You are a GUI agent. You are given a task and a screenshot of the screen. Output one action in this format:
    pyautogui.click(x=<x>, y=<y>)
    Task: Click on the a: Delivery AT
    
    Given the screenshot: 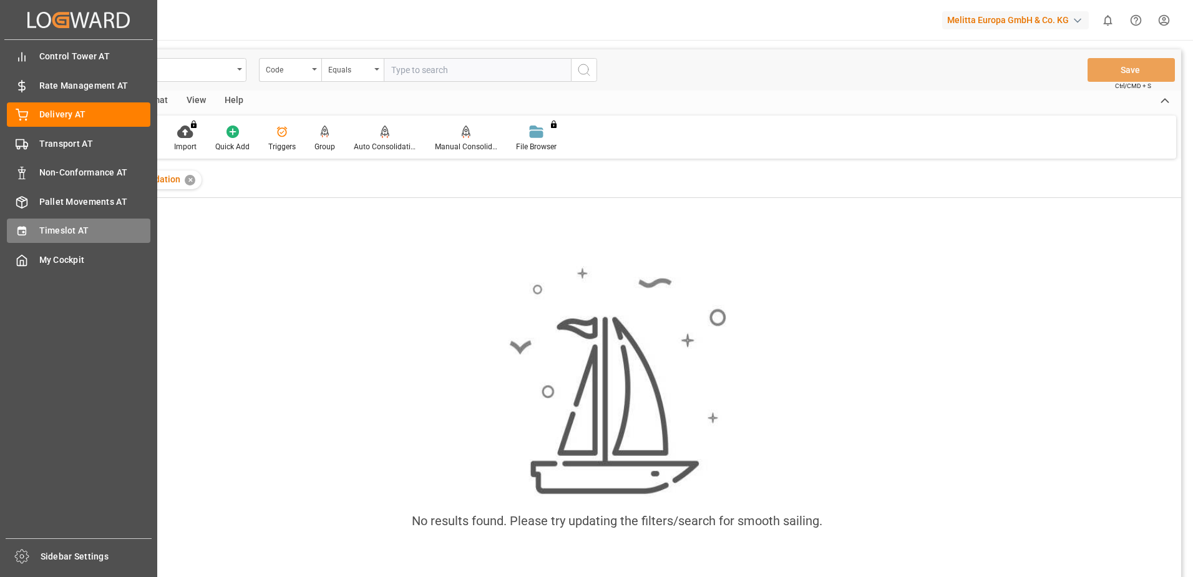 What is the action you would take?
    pyautogui.click(x=79, y=114)
    